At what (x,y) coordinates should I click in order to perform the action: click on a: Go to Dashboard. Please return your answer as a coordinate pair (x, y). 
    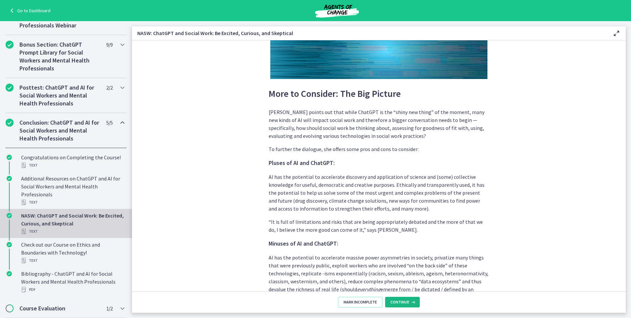
    Looking at the image, I should click on (29, 11).